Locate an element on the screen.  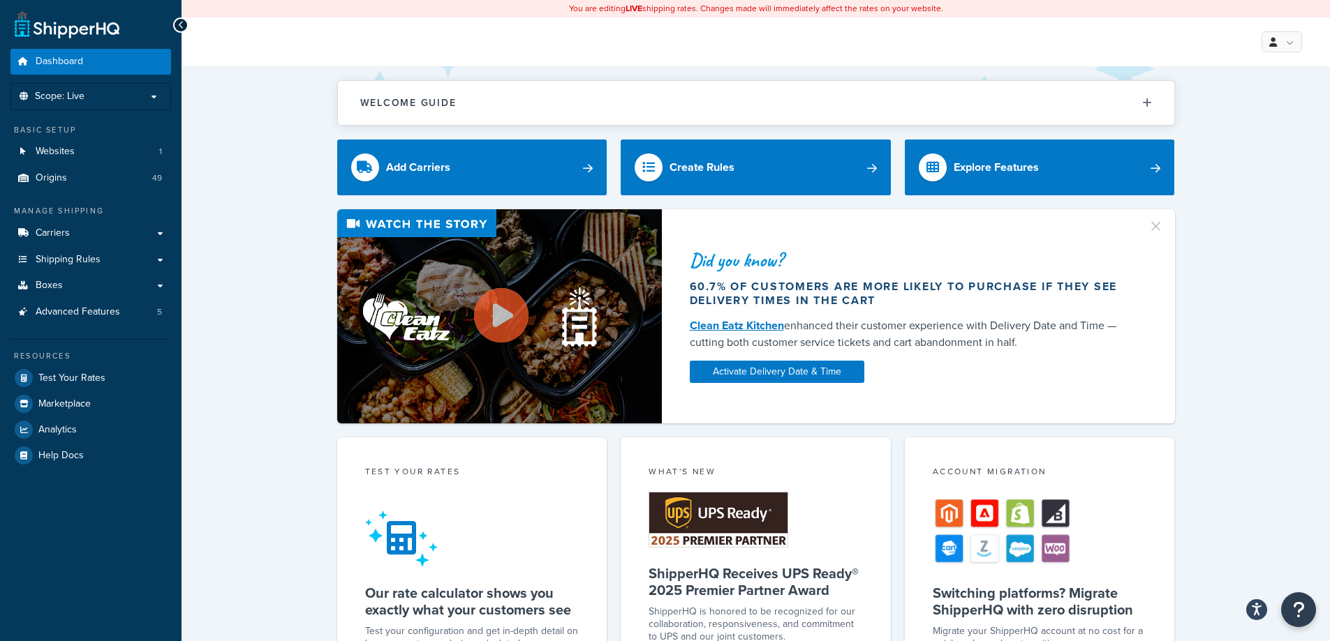
span: 5 is located at coordinates (159, 312).